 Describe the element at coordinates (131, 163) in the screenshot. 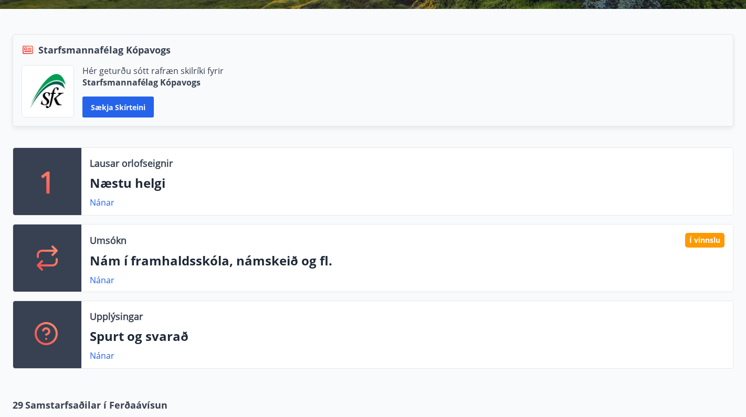

I see `p: Lausar orlofseignir` at that location.